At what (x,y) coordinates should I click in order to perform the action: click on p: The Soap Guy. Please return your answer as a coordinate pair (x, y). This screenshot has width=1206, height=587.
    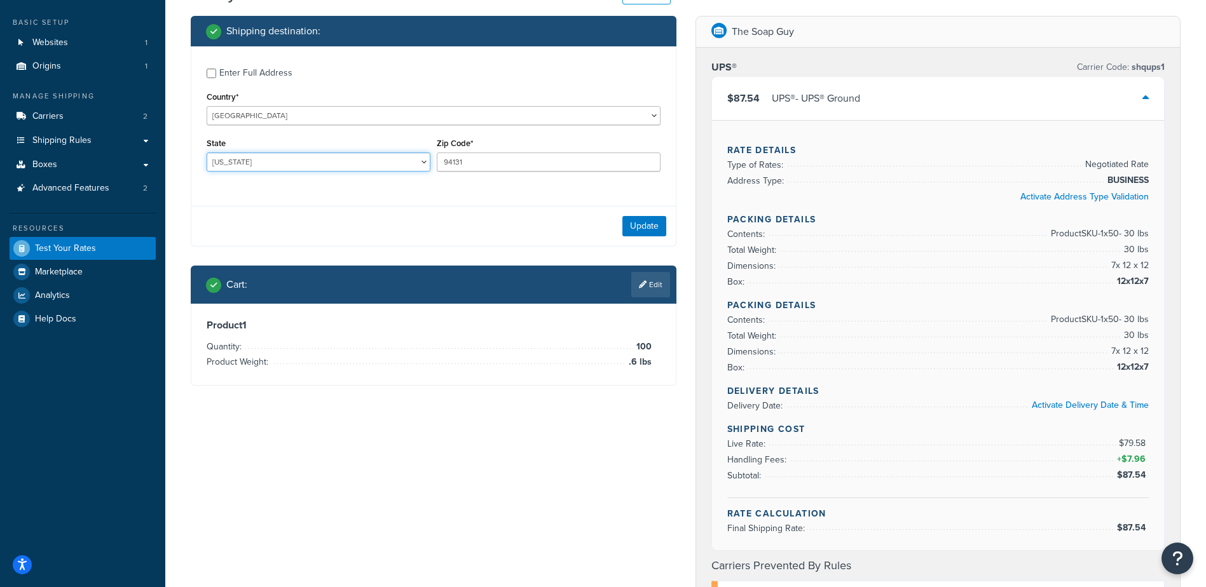
    Looking at the image, I should click on (763, 32).